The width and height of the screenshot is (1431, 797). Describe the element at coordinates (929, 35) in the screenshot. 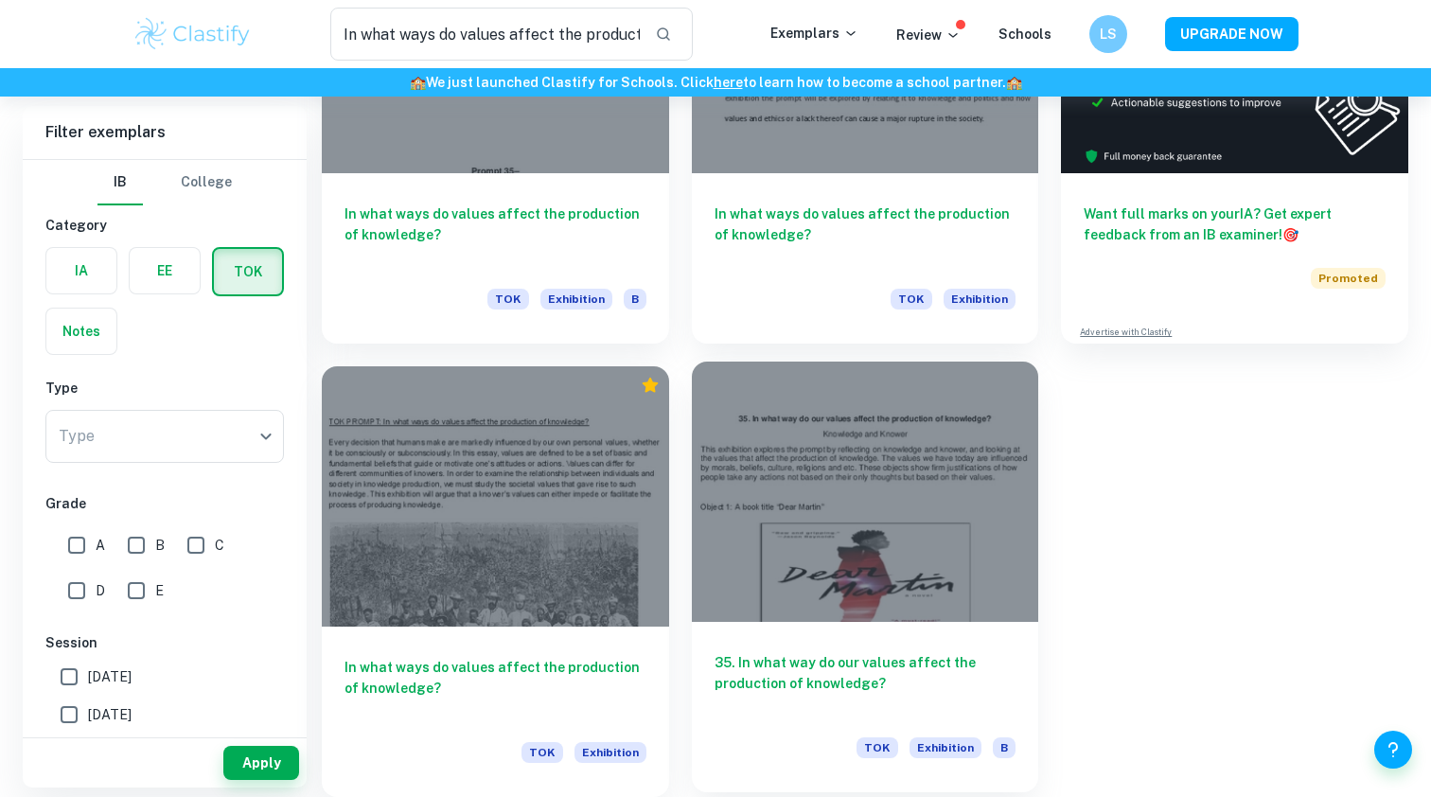

I see `p: Review` at that location.